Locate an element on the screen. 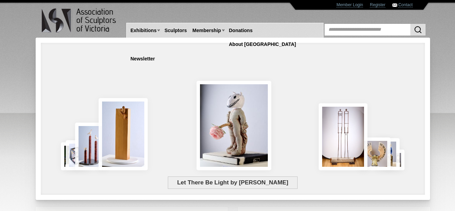 This screenshot has height=211, width=455. a: Register is located at coordinates (377, 5).